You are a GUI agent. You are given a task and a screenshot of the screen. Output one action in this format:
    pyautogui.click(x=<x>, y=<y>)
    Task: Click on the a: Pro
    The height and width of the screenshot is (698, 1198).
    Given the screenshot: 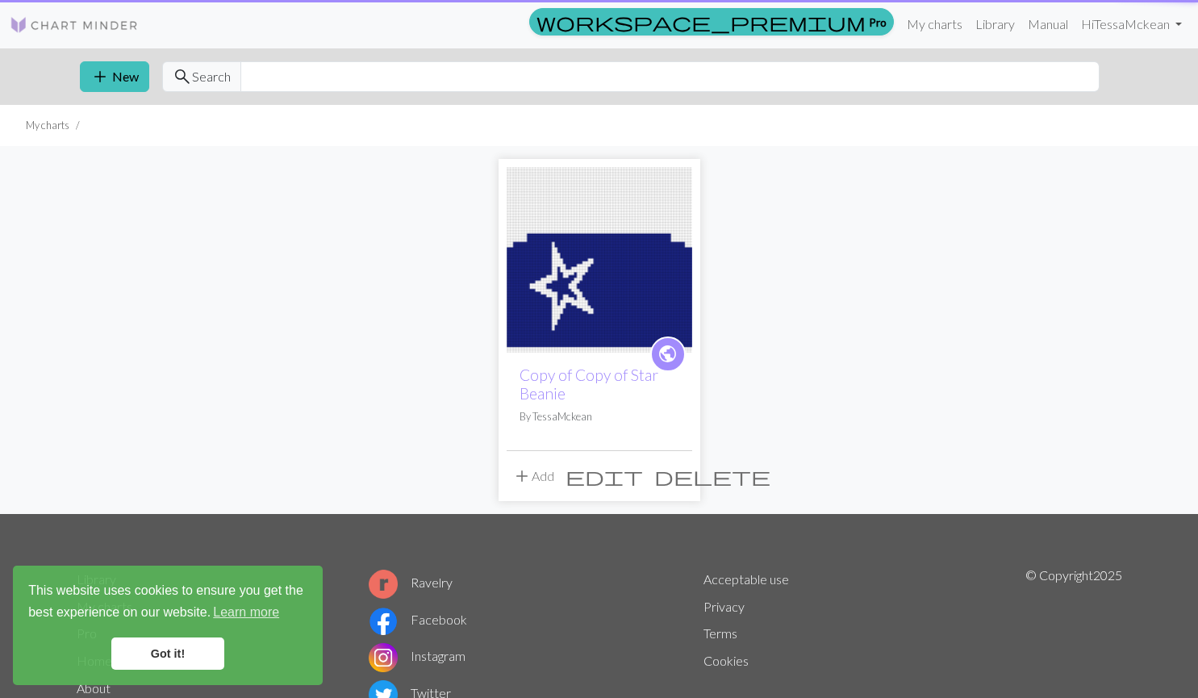 What is the action you would take?
    pyautogui.click(x=711, y=22)
    